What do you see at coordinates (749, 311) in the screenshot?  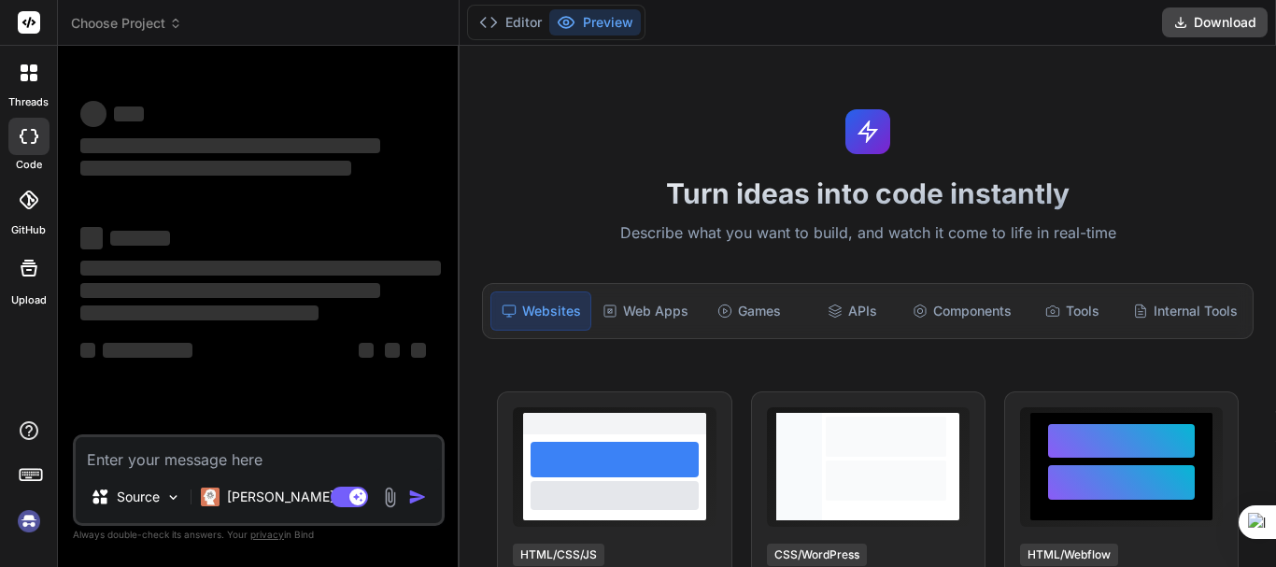 I see `div: Games` at bounding box center [749, 311].